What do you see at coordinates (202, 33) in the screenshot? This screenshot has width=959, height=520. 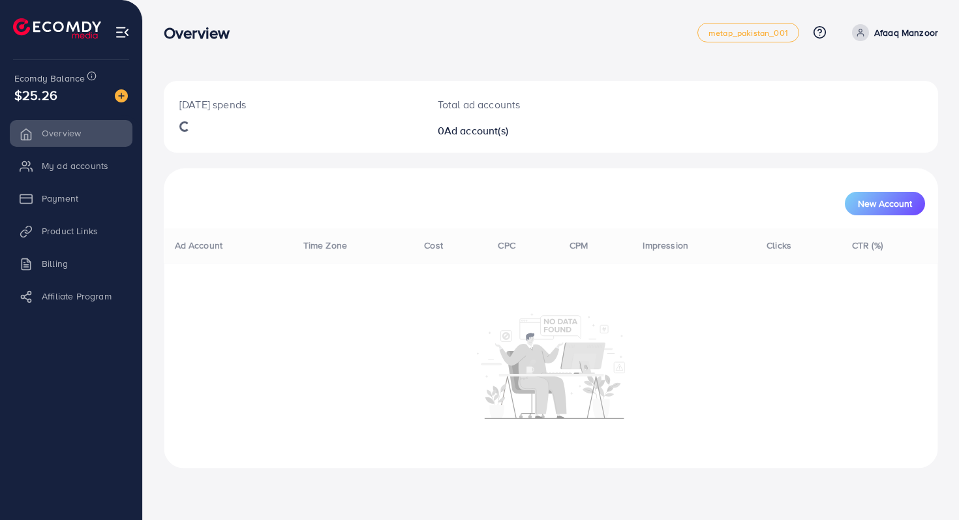 I see `h3: Overview` at bounding box center [202, 33].